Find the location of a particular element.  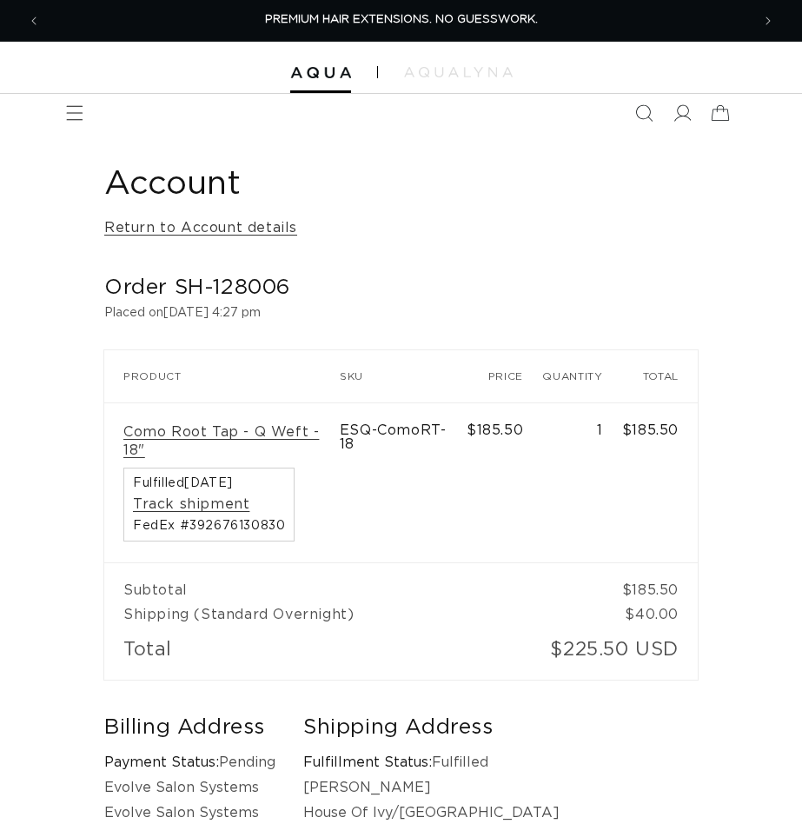

th: SKU is located at coordinates (403, 376).